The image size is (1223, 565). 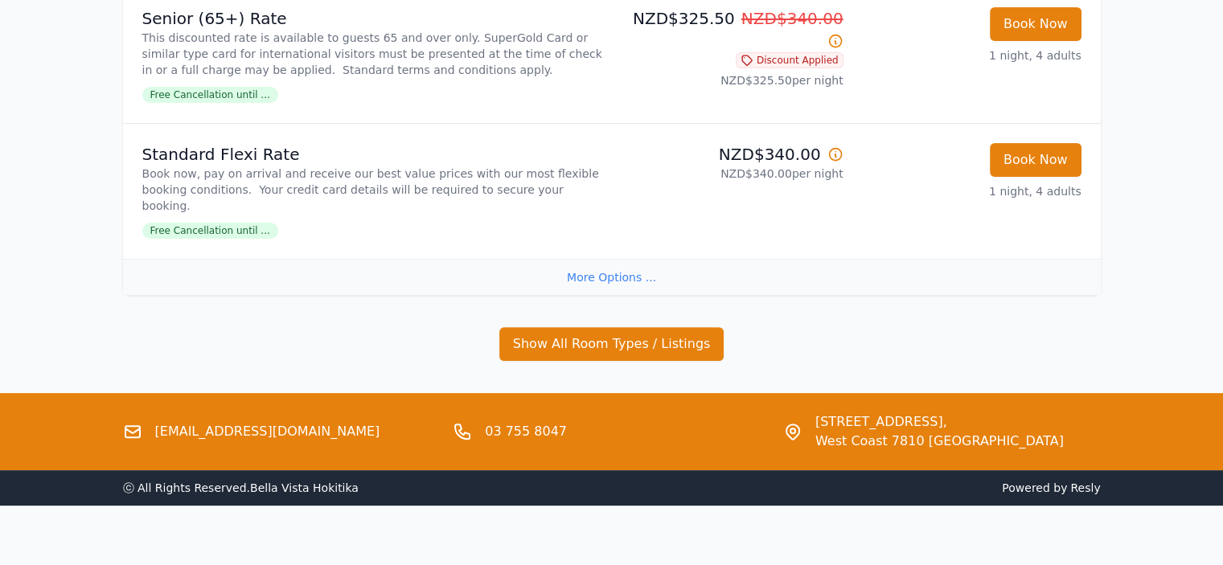 What do you see at coordinates (860, 488) in the screenshot?
I see `span: Powered by` at bounding box center [860, 488].